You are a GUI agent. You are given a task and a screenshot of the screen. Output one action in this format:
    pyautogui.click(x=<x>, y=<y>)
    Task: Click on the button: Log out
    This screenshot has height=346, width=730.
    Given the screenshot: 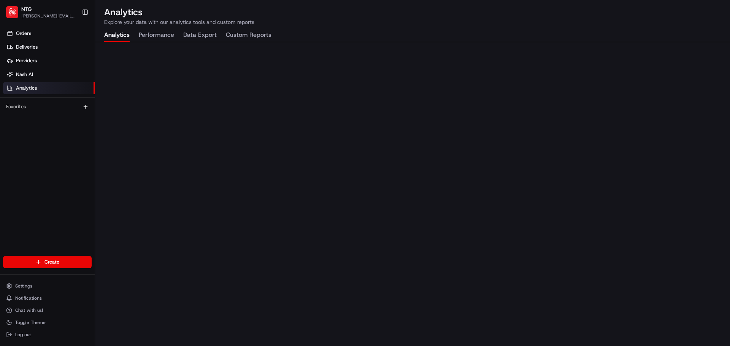 What is the action you would take?
    pyautogui.click(x=47, y=335)
    